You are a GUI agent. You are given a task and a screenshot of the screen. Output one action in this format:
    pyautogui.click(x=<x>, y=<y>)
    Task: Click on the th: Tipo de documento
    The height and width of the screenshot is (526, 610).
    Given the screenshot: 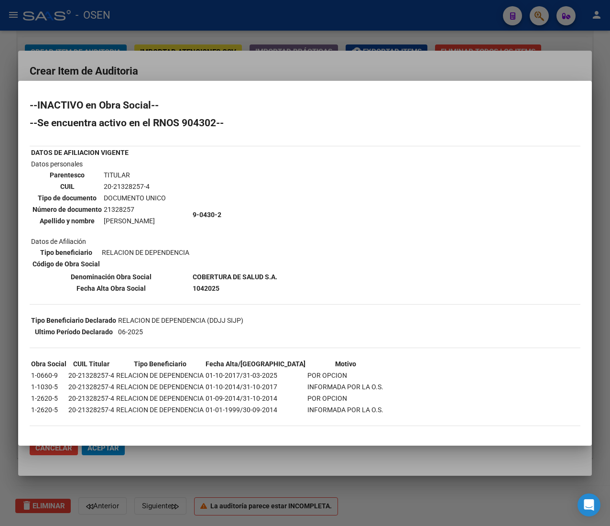 What is the action you would take?
    pyautogui.click(x=67, y=198)
    